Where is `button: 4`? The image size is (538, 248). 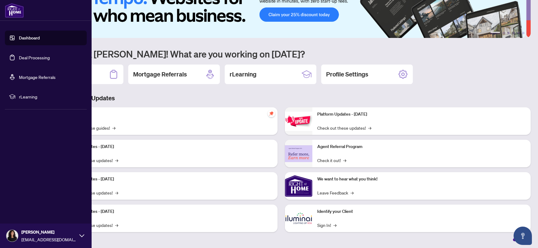
button: 4 is located at coordinates (514, 33).